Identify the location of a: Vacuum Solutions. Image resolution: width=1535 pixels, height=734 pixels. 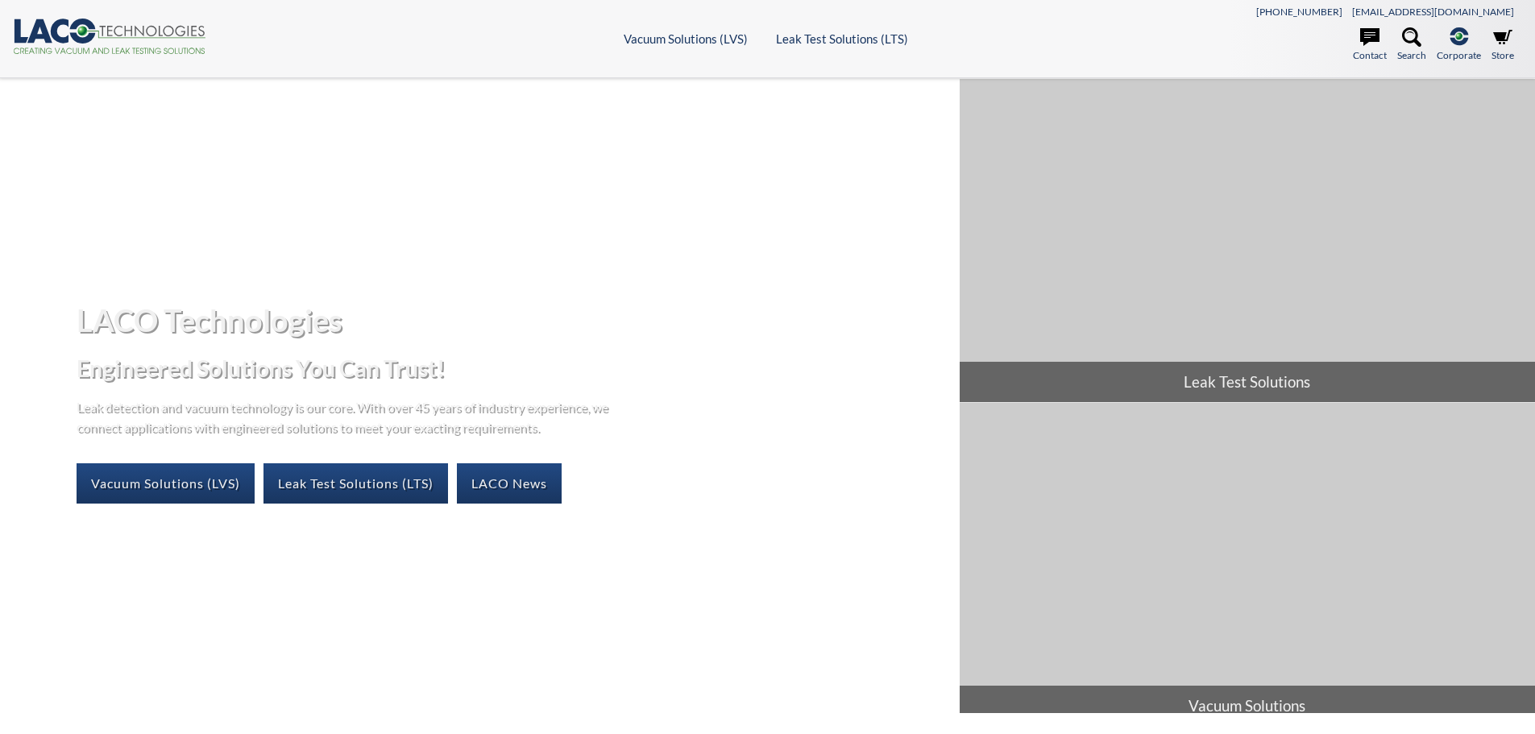
(1247, 564).